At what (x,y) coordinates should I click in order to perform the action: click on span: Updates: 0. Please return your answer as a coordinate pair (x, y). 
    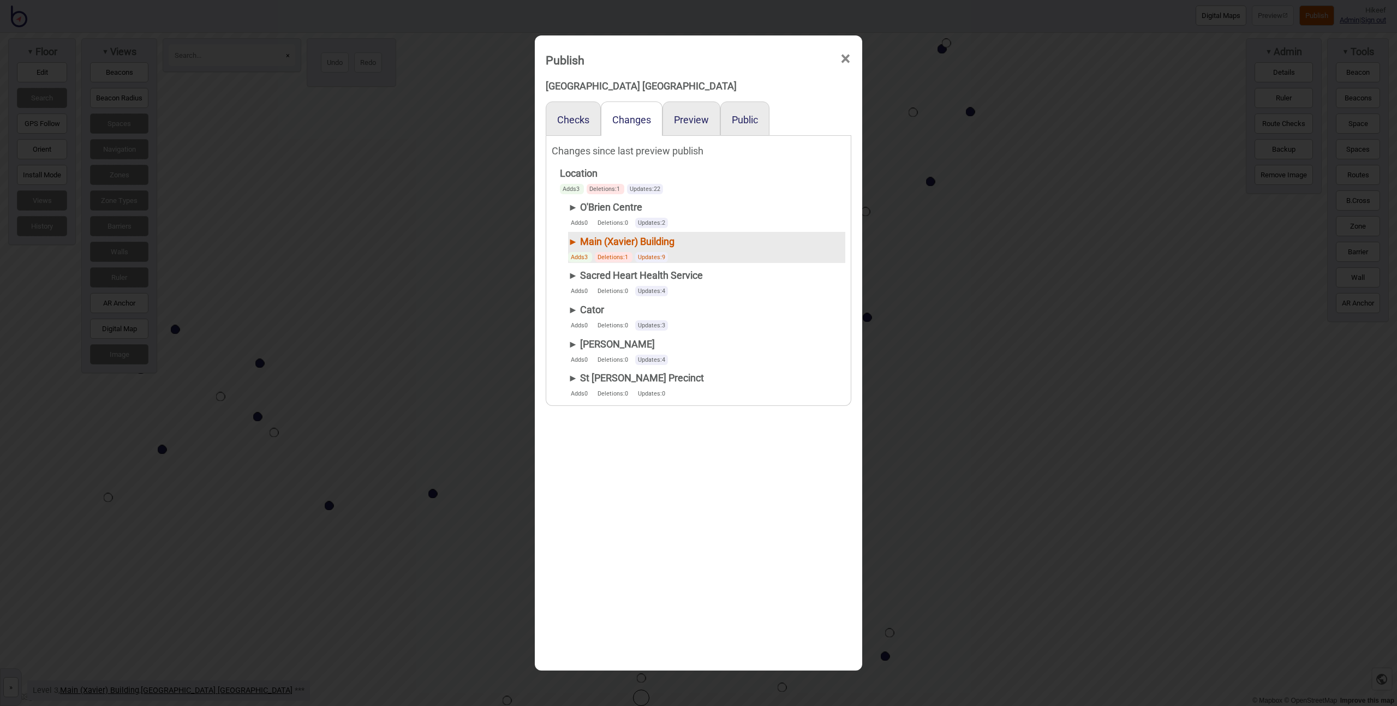
    Looking at the image, I should click on (651, 393).